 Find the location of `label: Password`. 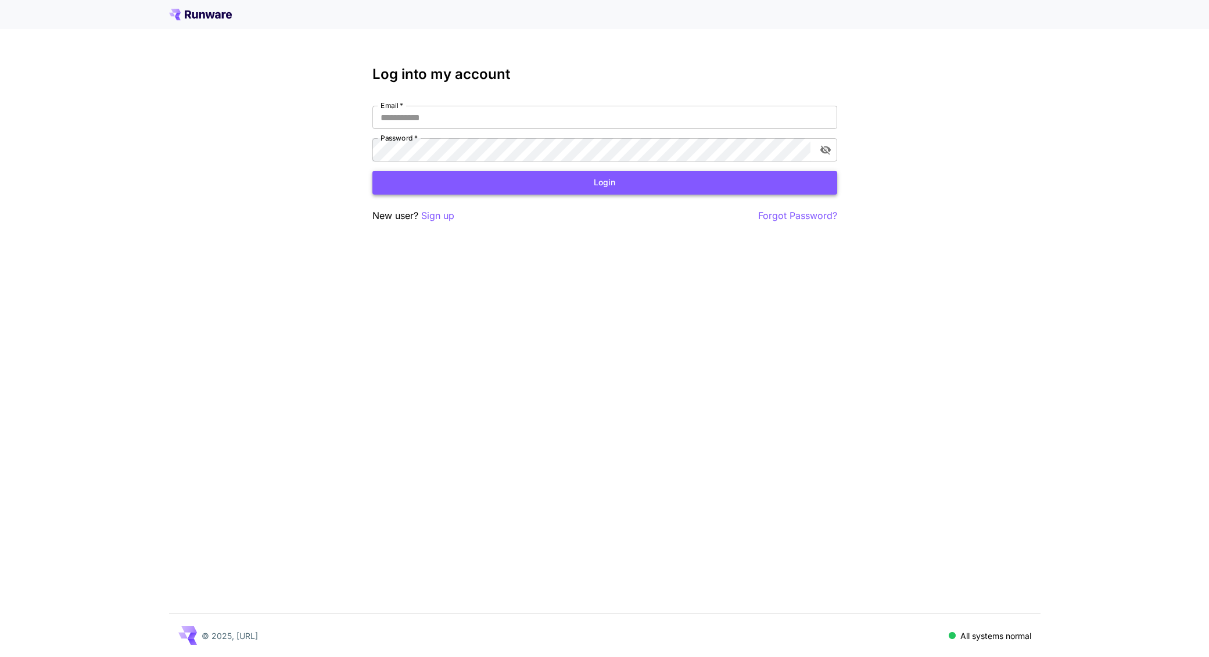

label: Password is located at coordinates (399, 138).